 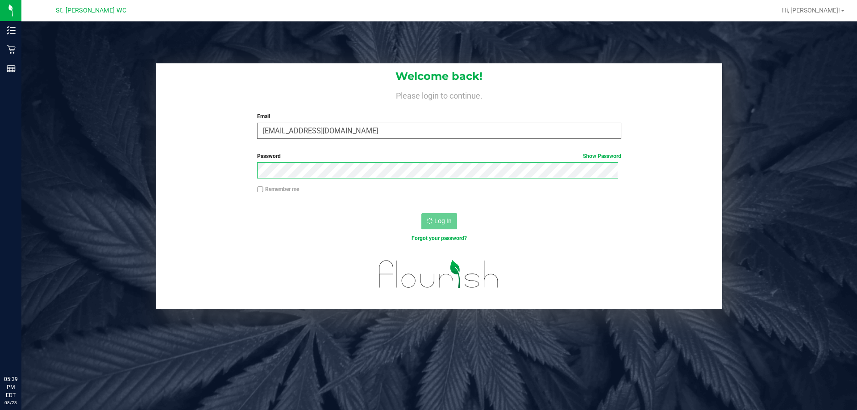 What do you see at coordinates (602, 156) in the screenshot?
I see `a: Show Password` at bounding box center [602, 156].